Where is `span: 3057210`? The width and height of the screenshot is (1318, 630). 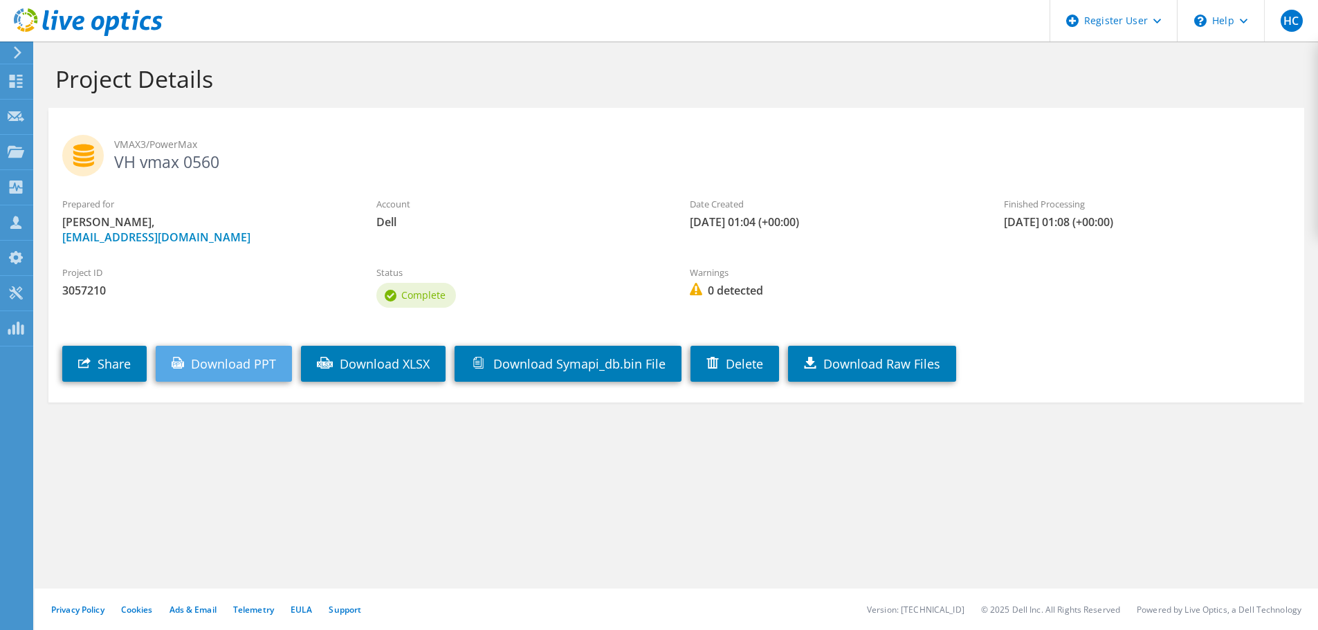 span: 3057210 is located at coordinates (205, 291).